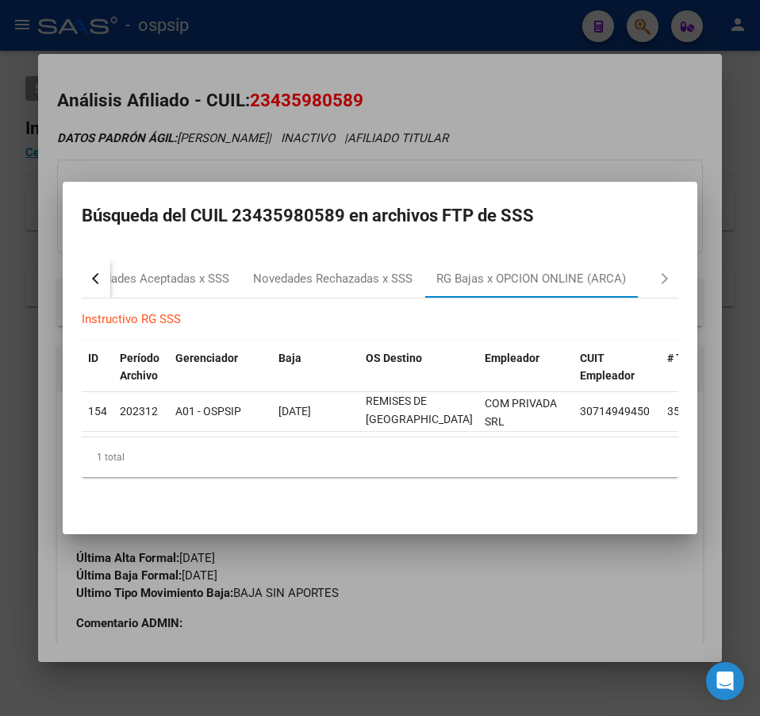 This screenshot has height=716, width=760. I want to click on datatable-header-cell: Gerenciador, so click(221, 367).